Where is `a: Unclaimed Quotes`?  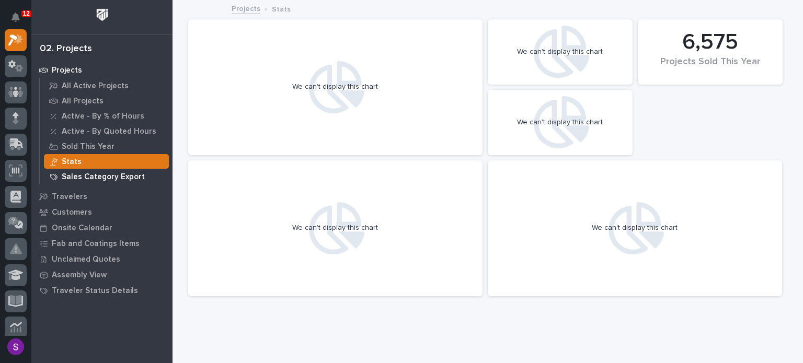 a: Unclaimed Quotes is located at coordinates (102, 259).